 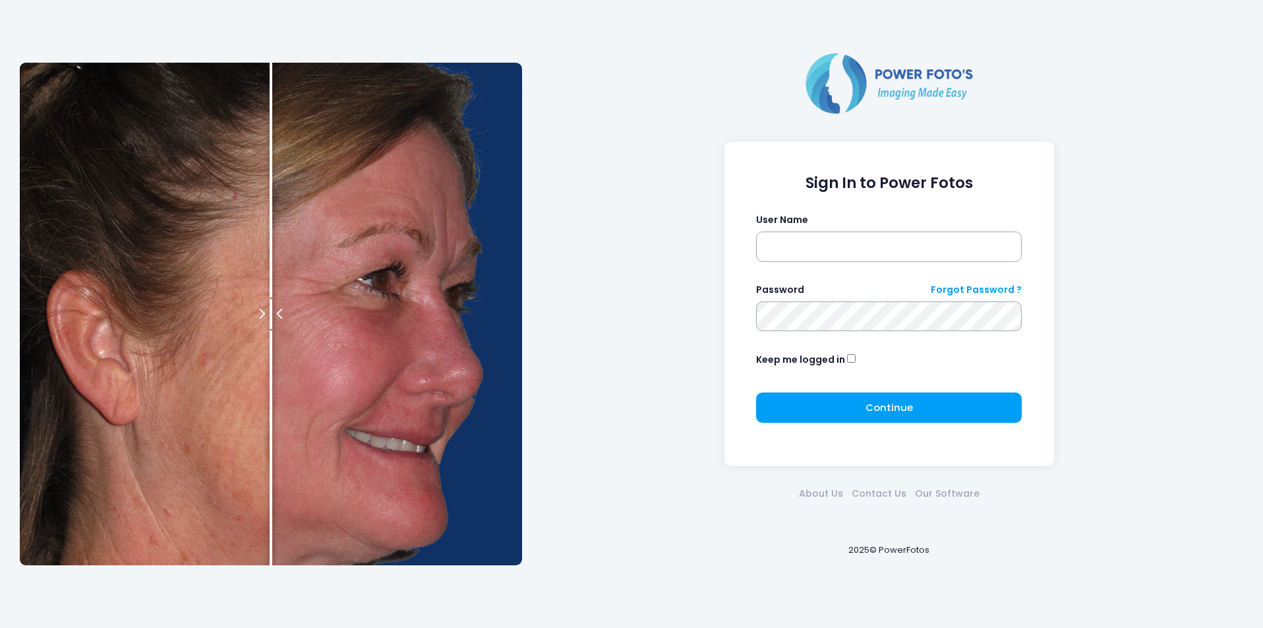 I want to click on img: Logo, so click(x=890, y=83).